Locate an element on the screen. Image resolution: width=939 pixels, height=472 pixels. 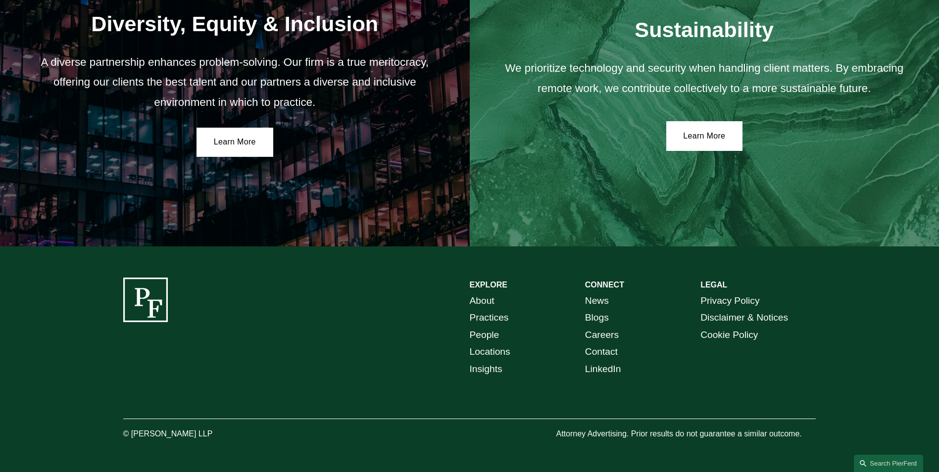
p: We prioritize technology and security when handling client matters. By embracing remote work, we ... is located at coordinates (704, 78).